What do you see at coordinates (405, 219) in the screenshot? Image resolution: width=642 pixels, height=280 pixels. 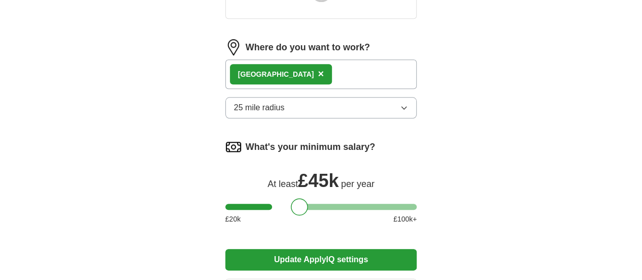 I see `span: £ 100 k+` at bounding box center [405, 219].